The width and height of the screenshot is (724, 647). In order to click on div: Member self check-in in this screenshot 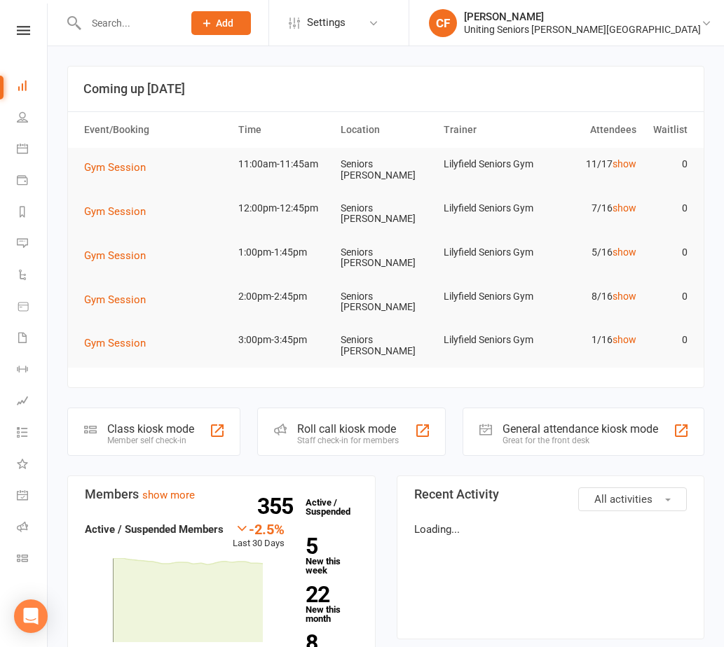, I will do `click(151, 441)`.